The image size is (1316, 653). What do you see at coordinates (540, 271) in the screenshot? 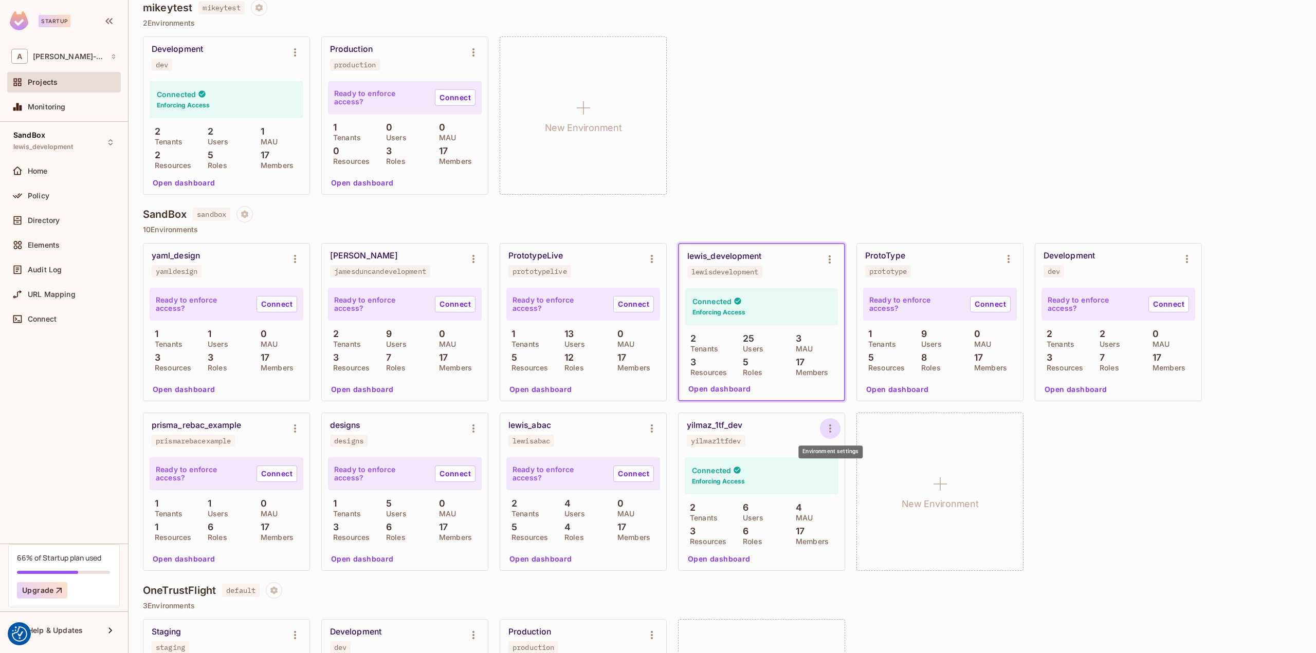
I see `div: prototypelive` at bounding box center [540, 271].